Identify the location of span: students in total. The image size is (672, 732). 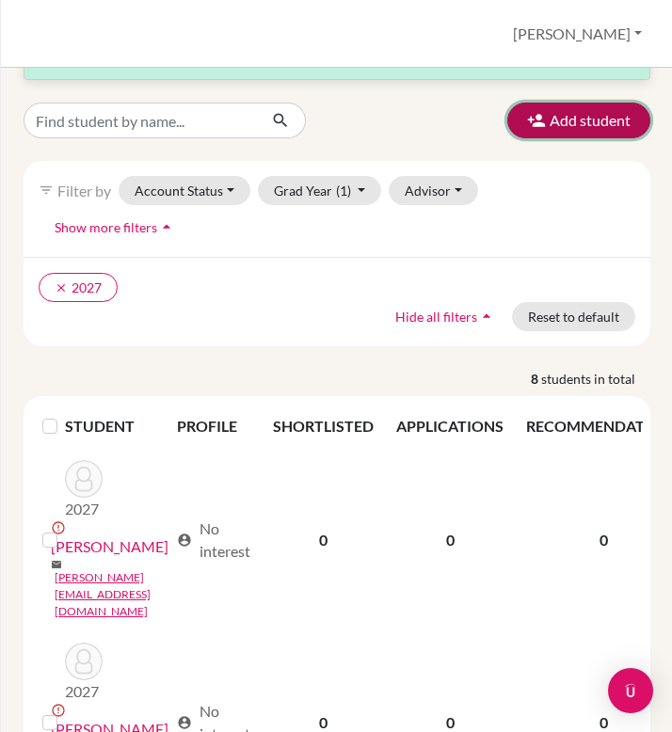
(595, 378).